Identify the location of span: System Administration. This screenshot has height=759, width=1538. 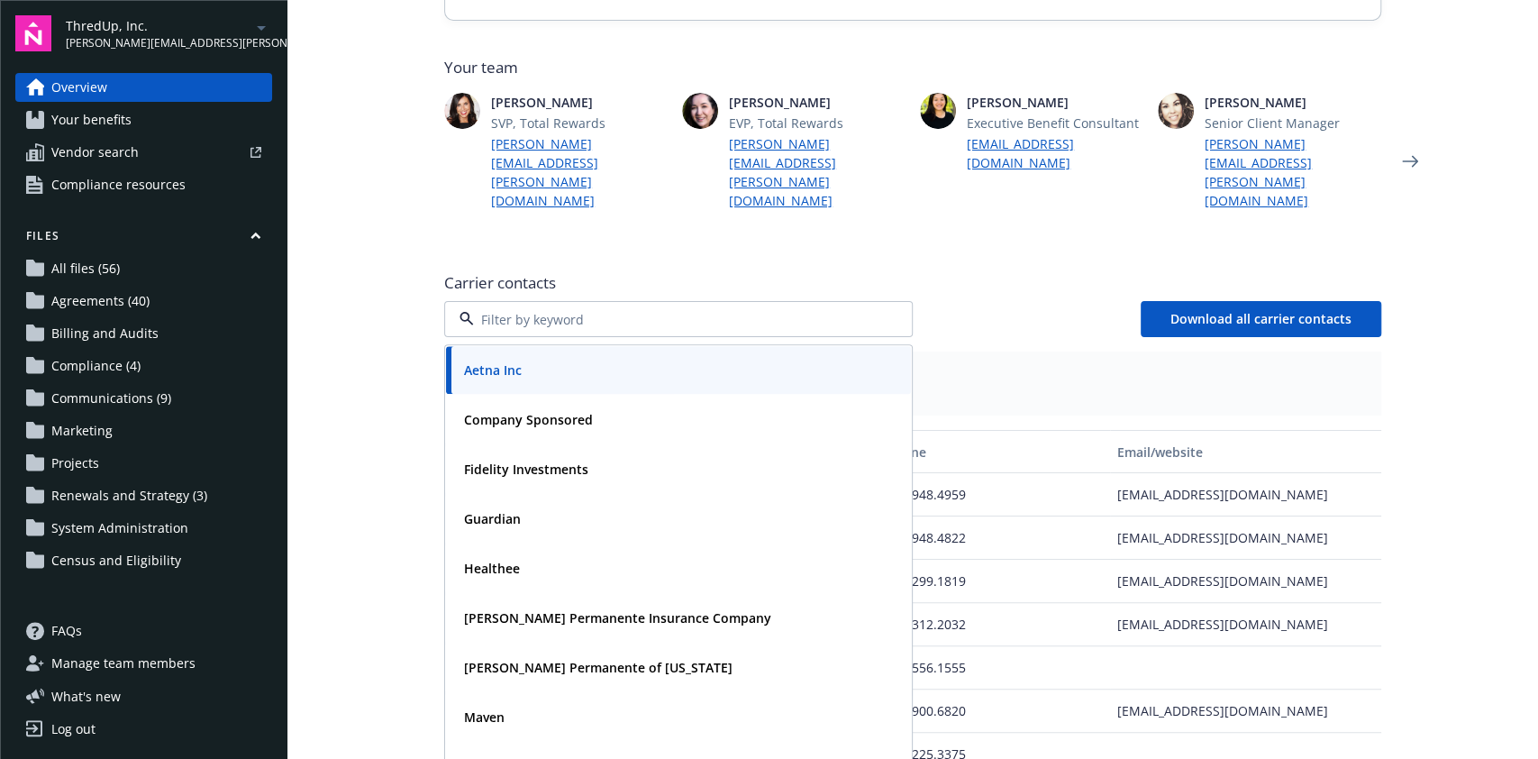
(120, 528).